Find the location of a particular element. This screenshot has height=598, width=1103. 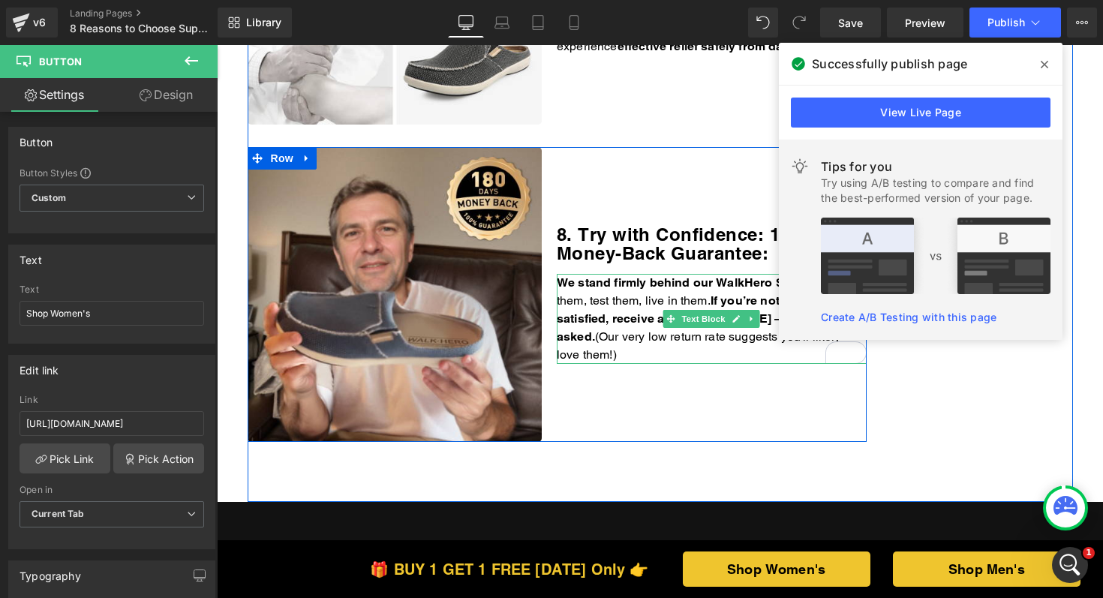

div: Edit link is located at coordinates (39, 366).